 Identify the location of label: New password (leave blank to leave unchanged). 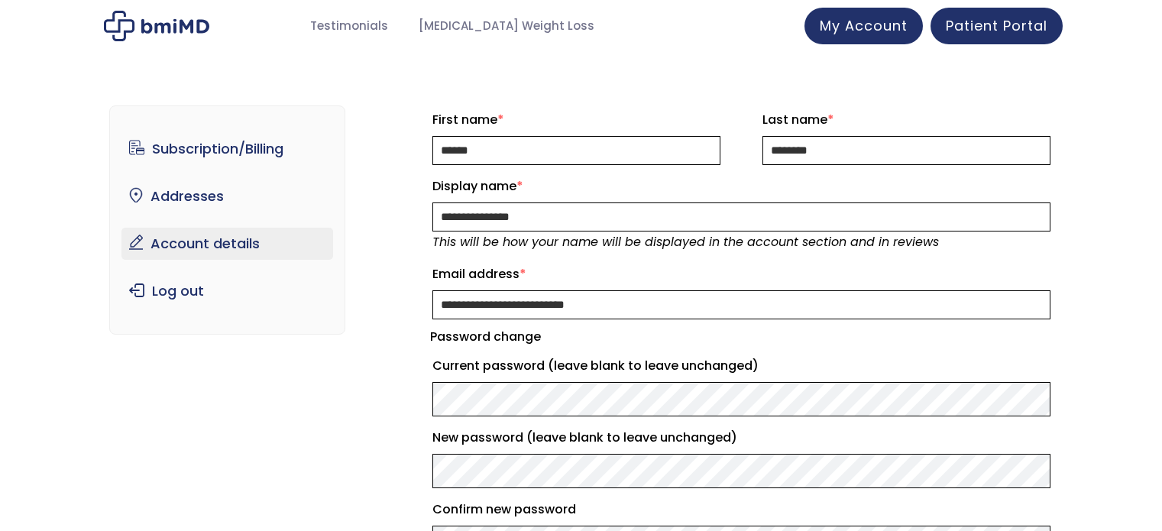
(741, 438).